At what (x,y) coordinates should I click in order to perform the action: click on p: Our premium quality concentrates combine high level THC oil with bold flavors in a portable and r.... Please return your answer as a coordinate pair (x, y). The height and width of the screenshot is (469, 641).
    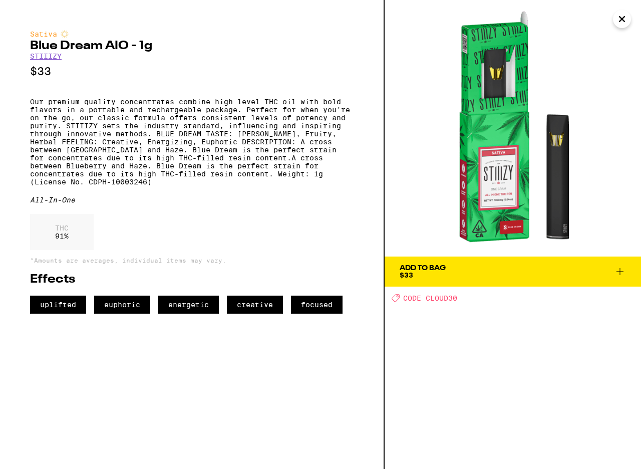
    Looking at the image, I should click on (192, 142).